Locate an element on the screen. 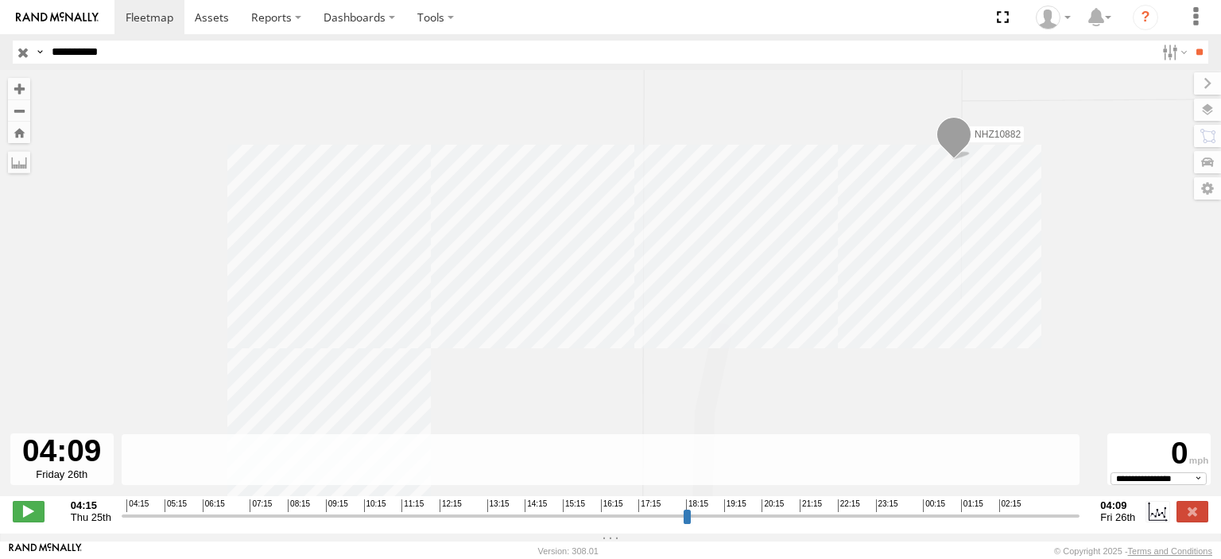  span: 09:15 is located at coordinates (337, 505).